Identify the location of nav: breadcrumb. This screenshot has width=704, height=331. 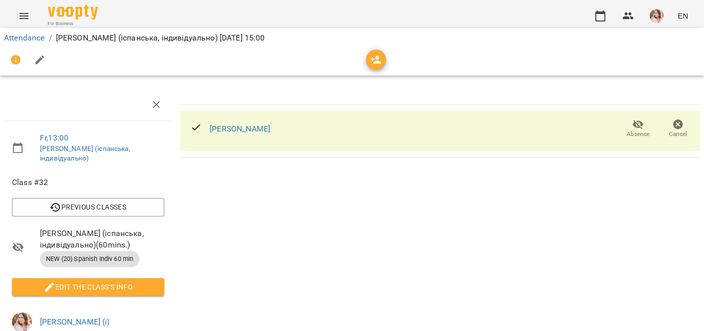
(352, 38).